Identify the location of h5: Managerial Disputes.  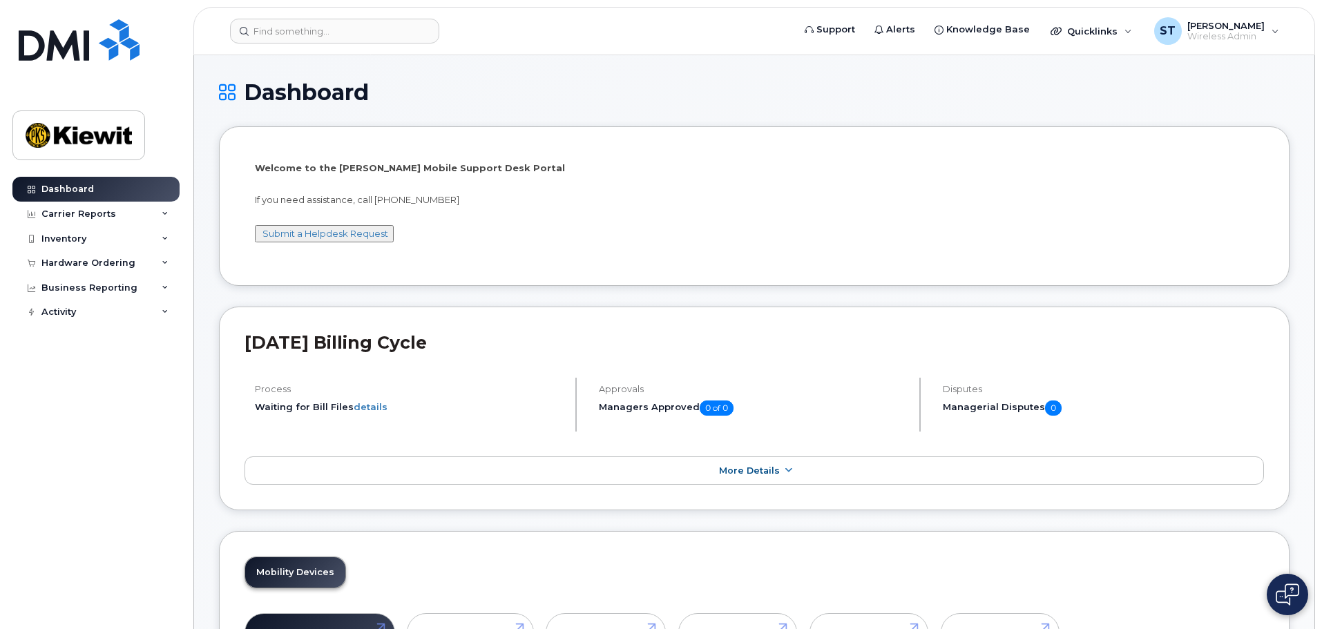
(1103, 408).